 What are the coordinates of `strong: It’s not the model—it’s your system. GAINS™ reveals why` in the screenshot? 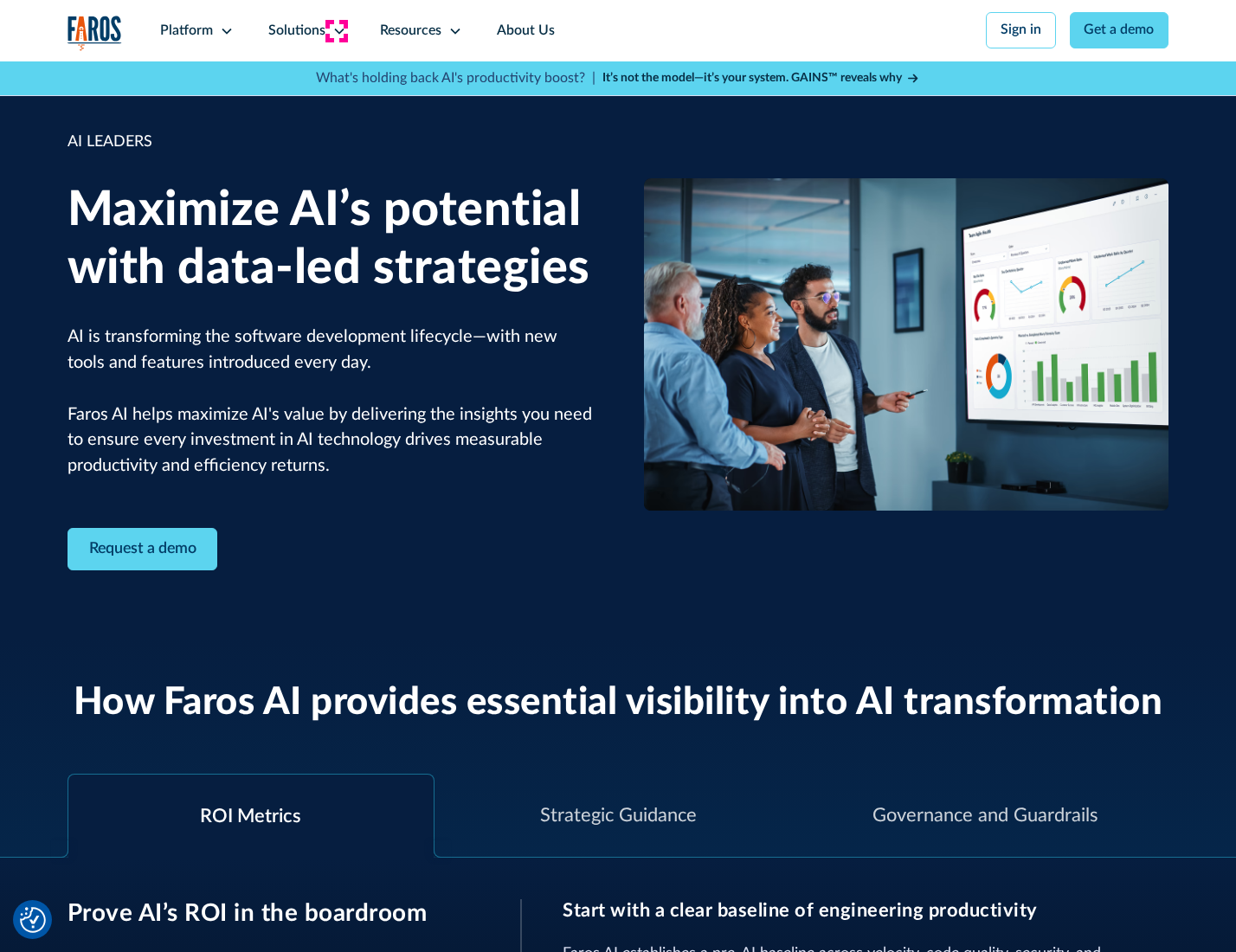 It's located at (752, 78).